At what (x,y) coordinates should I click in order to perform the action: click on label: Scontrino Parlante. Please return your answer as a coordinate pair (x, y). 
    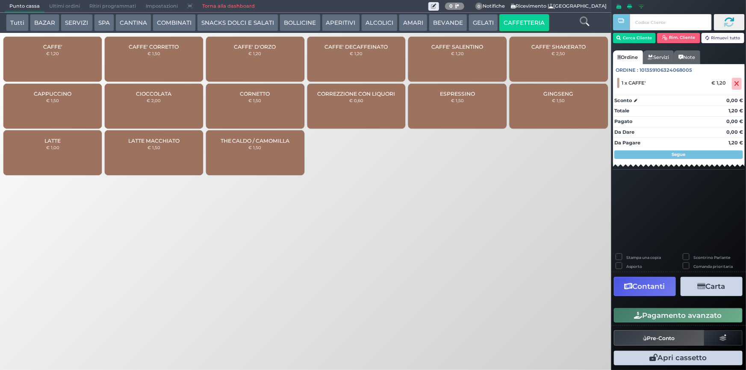
    Looking at the image, I should click on (713, 258).